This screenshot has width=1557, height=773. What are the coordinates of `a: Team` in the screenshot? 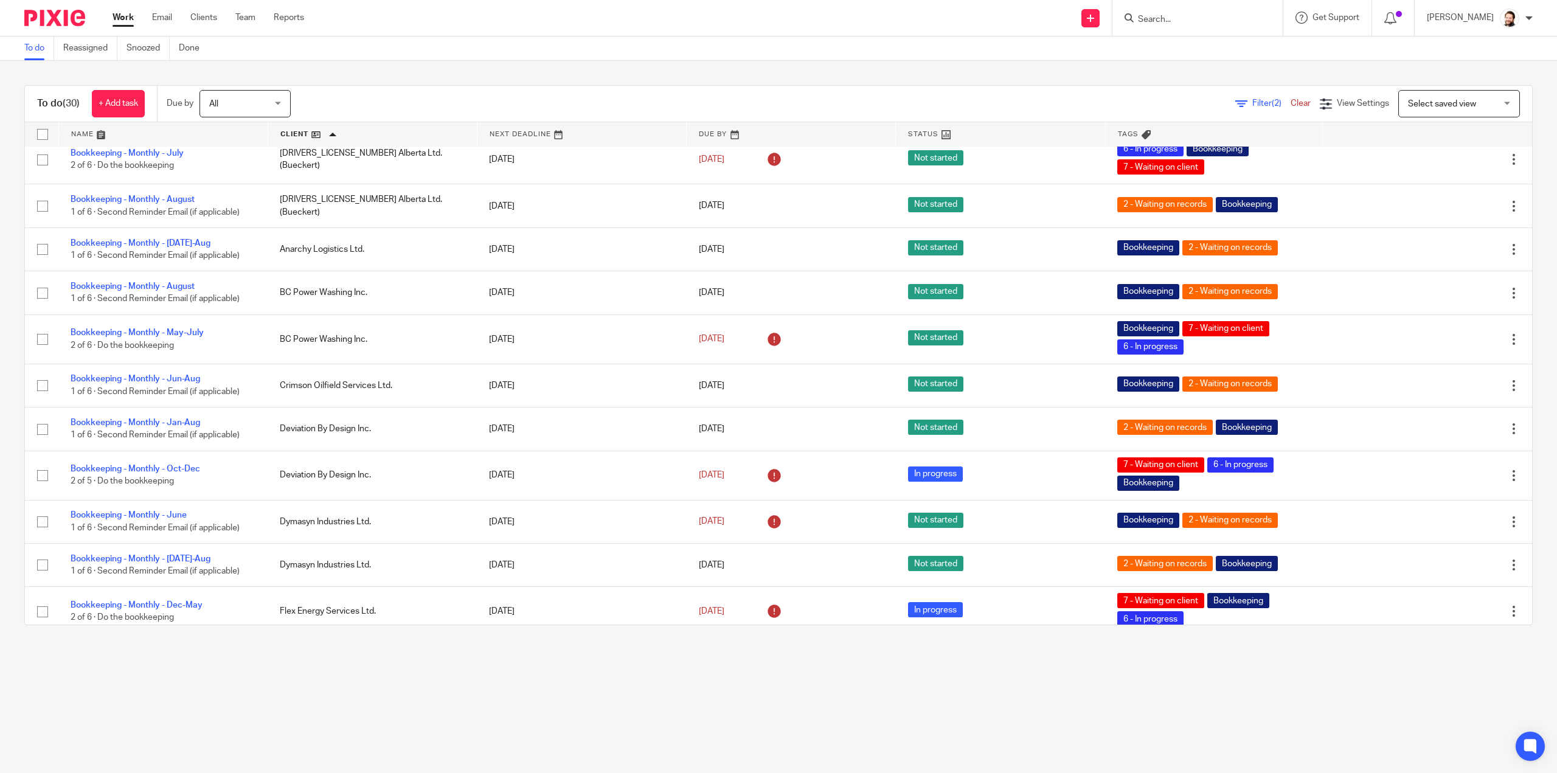 It's located at (245, 18).